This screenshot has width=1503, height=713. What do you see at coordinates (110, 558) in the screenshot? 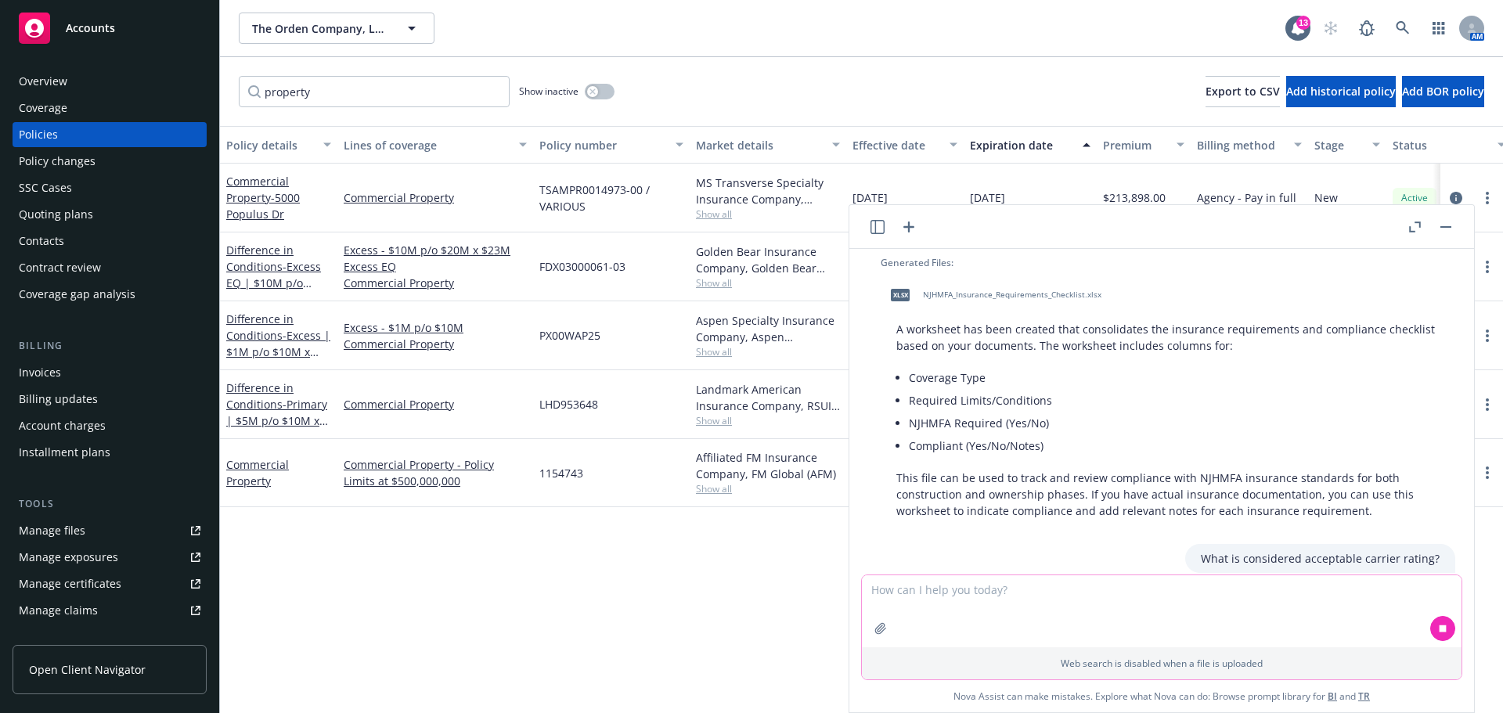
I see `span: Manage exposures` at bounding box center [110, 558].